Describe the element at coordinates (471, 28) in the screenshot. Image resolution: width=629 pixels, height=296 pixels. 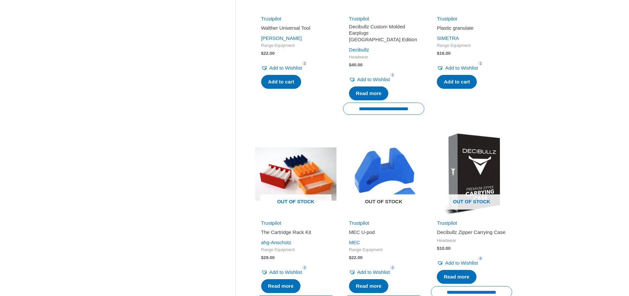
I see `h2: Plastic granulate` at that location.